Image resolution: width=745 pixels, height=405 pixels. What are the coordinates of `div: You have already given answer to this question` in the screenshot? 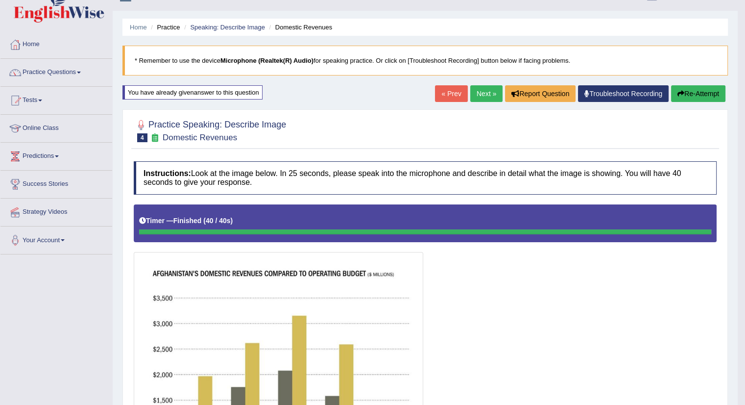 It's located at (193, 92).